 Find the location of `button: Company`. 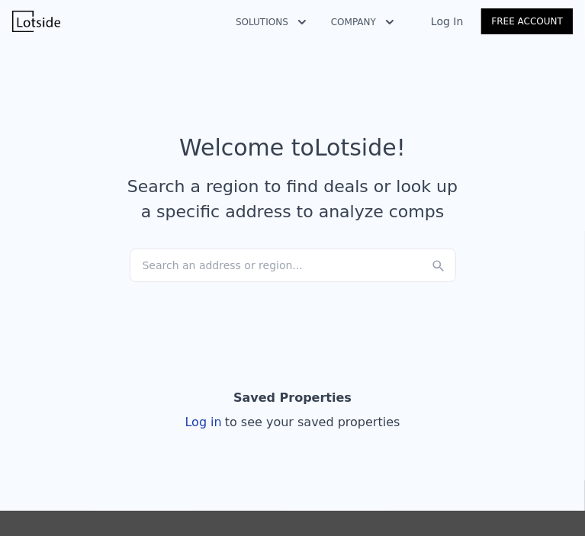

button: Company is located at coordinates (362, 22).